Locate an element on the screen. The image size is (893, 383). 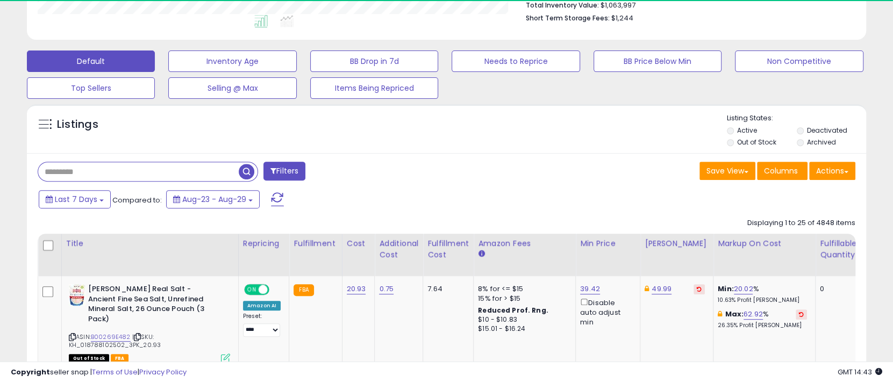
strong: Copyright is located at coordinates (30, 372).